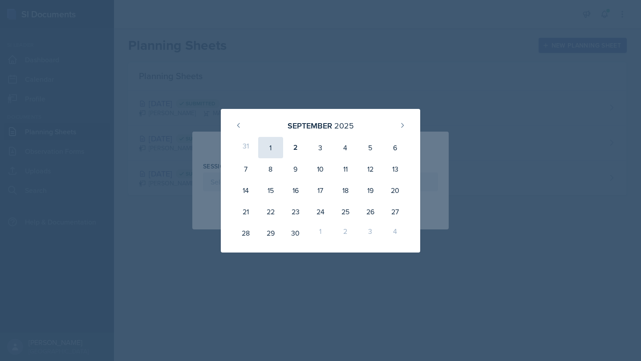  What do you see at coordinates (270, 169) in the screenshot?
I see `div: 8` at bounding box center [270, 169].